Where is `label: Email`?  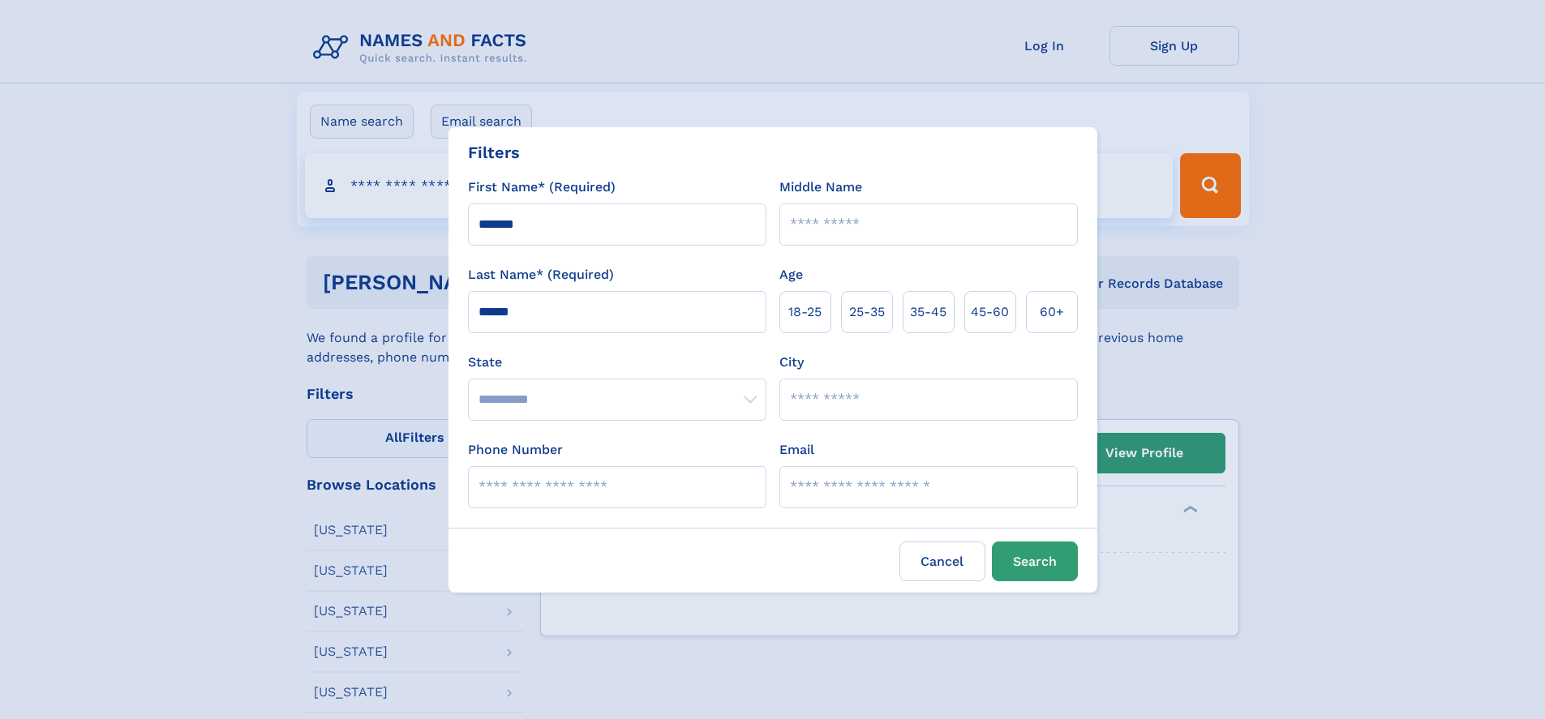
label: Email is located at coordinates (796, 450).